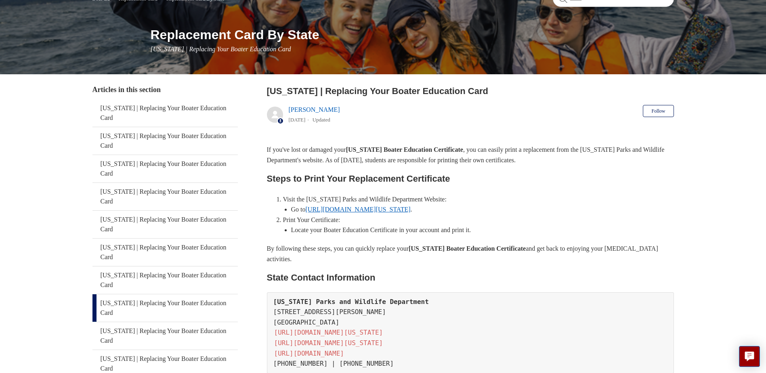 This screenshot has height=373, width=766. What do you see at coordinates (658, 111) in the screenshot?
I see `button: Follow Article` at bounding box center [658, 111].